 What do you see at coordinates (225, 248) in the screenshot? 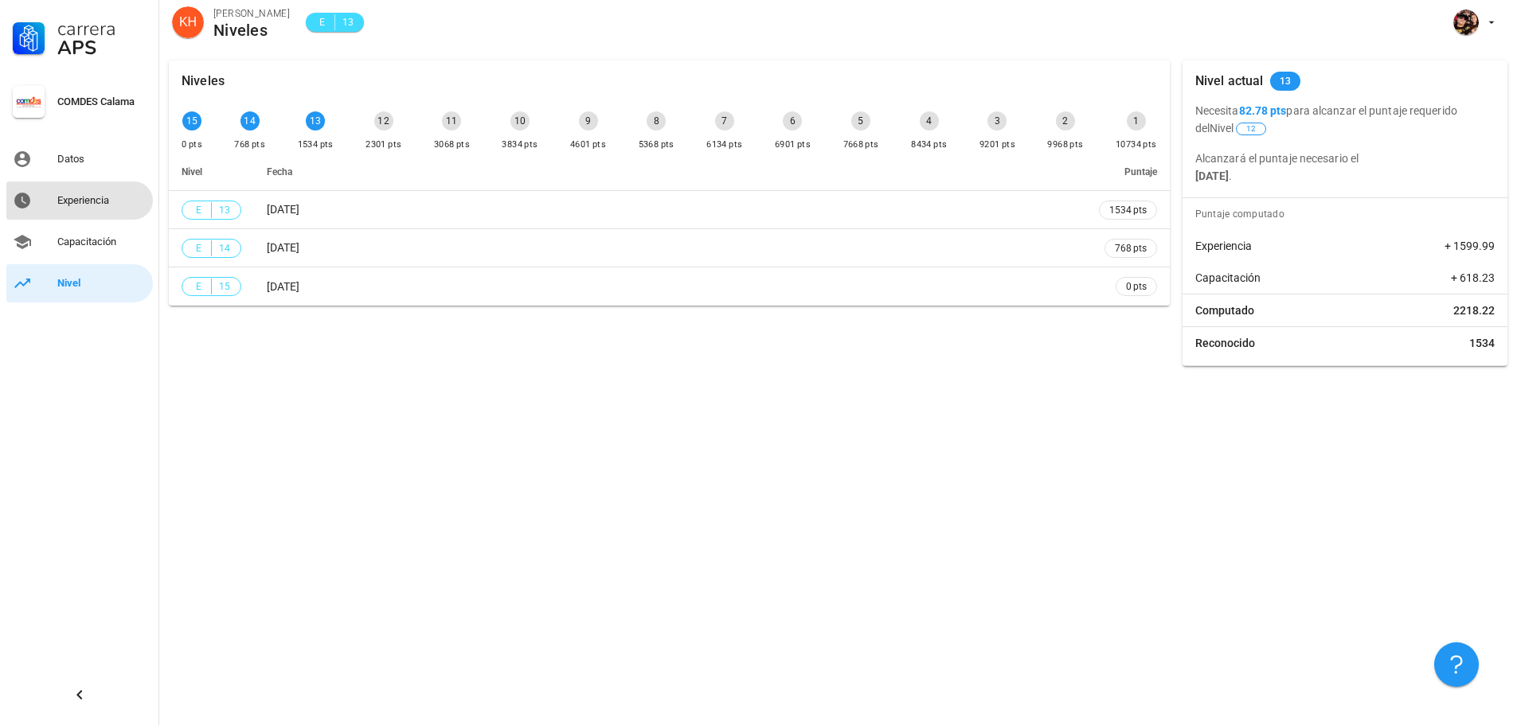
I see `span: 14` at bounding box center [225, 248].